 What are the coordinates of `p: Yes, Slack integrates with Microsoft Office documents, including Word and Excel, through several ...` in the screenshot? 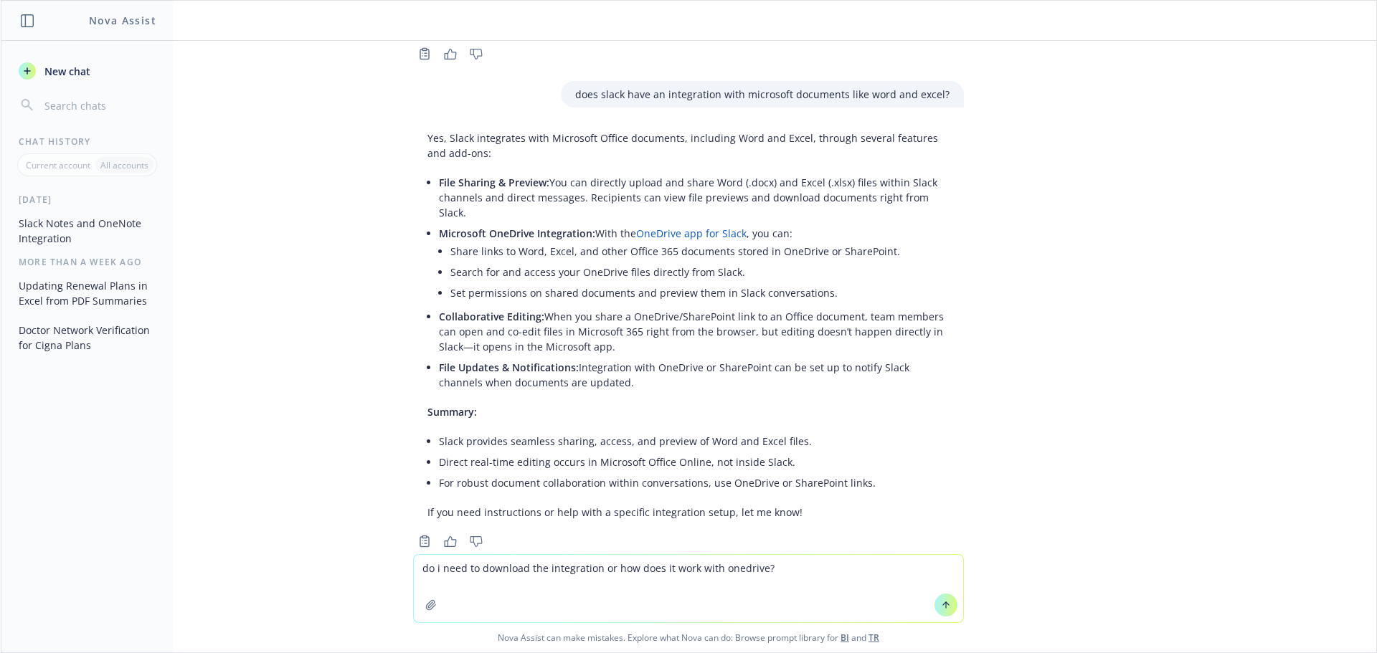 It's located at (688, 146).